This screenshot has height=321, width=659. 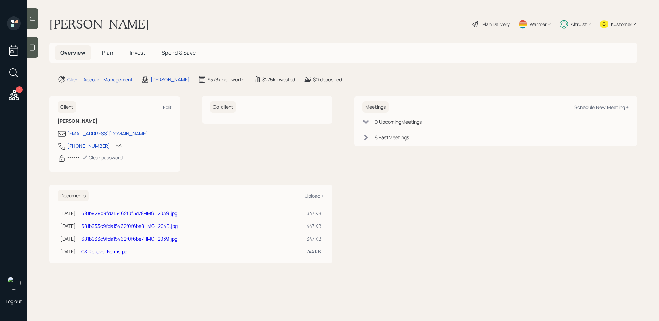 I want to click on div: 2, so click(x=19, y=90).